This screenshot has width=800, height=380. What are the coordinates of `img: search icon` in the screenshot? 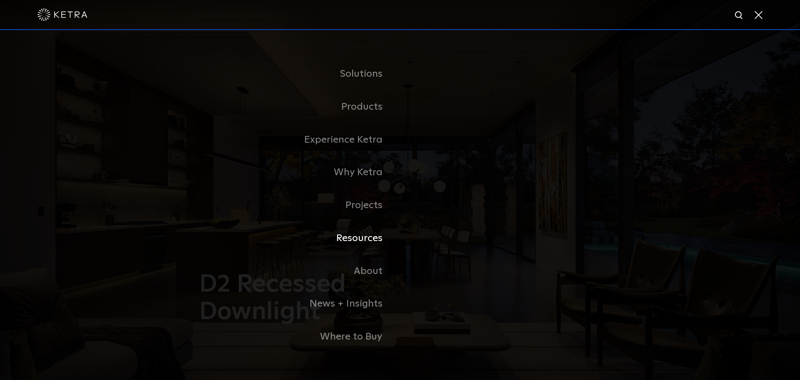 It's located at (739, 15).